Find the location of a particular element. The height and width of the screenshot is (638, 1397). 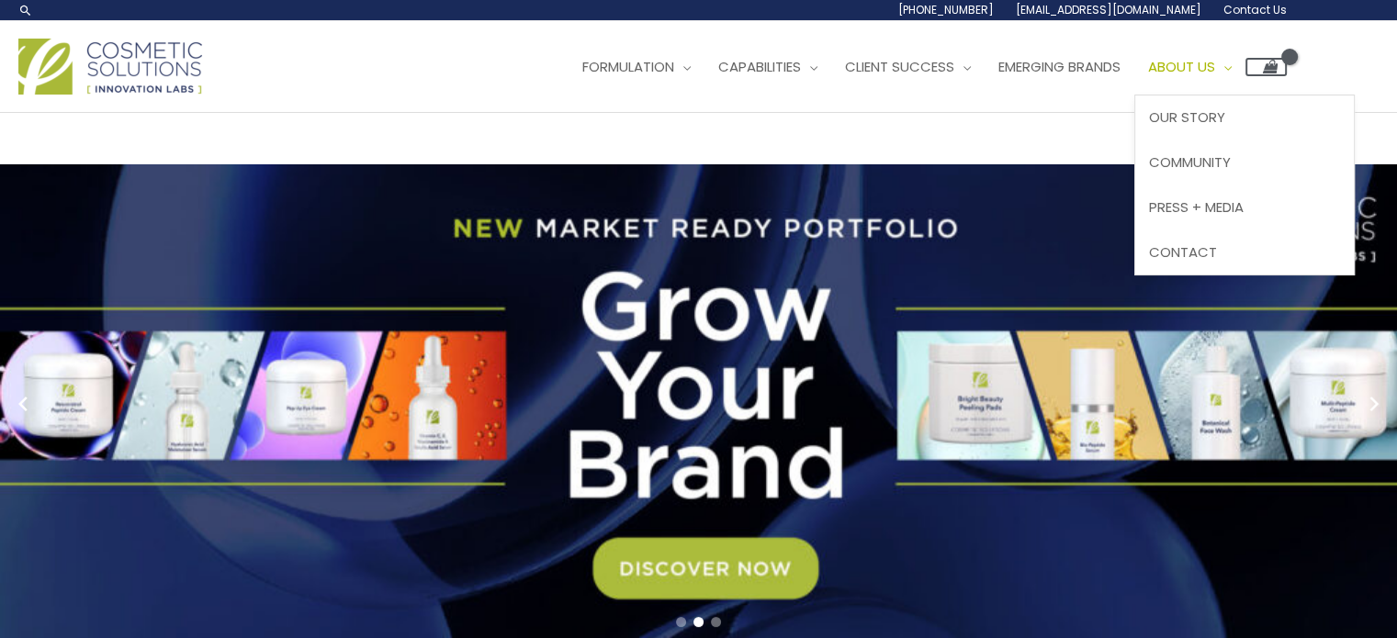

a: About Us is located at coordinates (1189, 67).